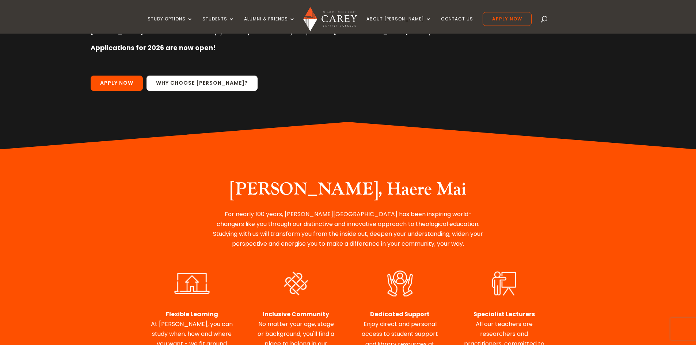  I want to click on img: Expert Lecturers WHITE, so click(504, 284).